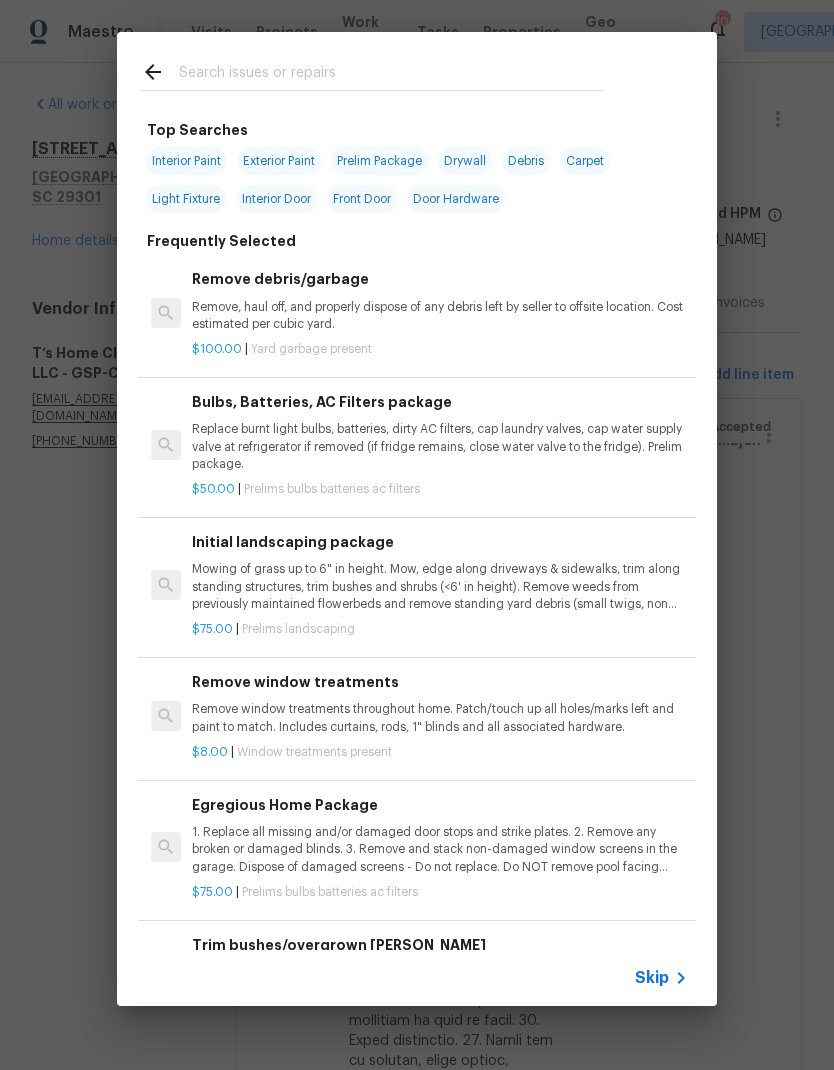 This screenshot has height=1070, width=834. Describe the element at coordinates (440, 586) in the screenshot. I see `p: Mowing of grass up to 6" in height. Mow, edge along driveways & sidewalks, trim along standing st...` at that location.